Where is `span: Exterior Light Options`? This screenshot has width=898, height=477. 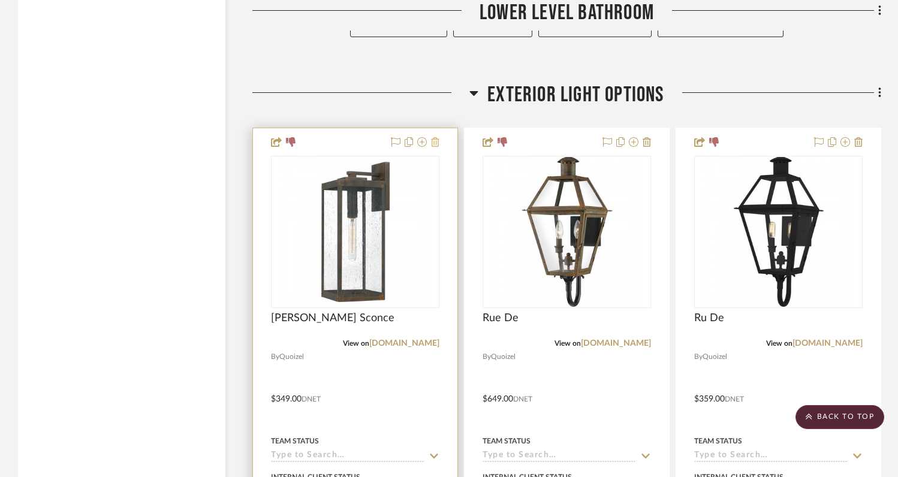
span: Exterior Light Options is located at coordinates (575, 95).